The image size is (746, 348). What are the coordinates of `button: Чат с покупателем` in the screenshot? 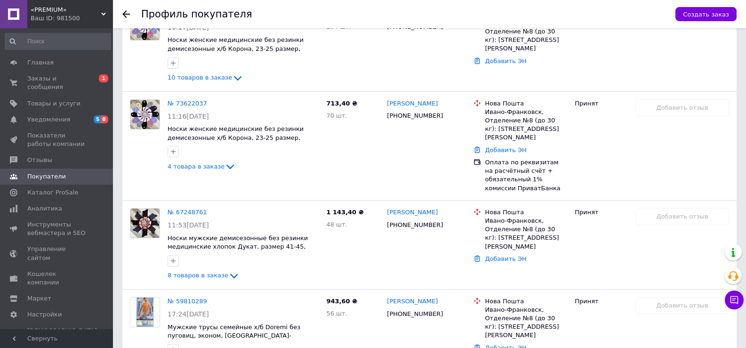 It's located at (735, 300).